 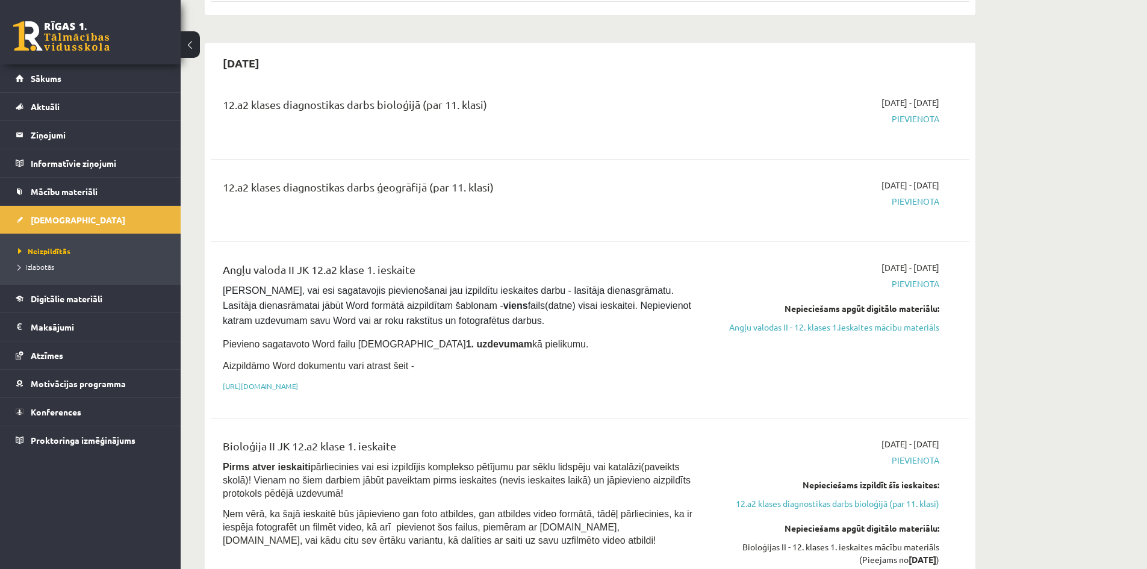 What do you see at coordinates (98, 327) in the screenshot?
I see `legend: Maksājumi` at bounding box center [98, 327].